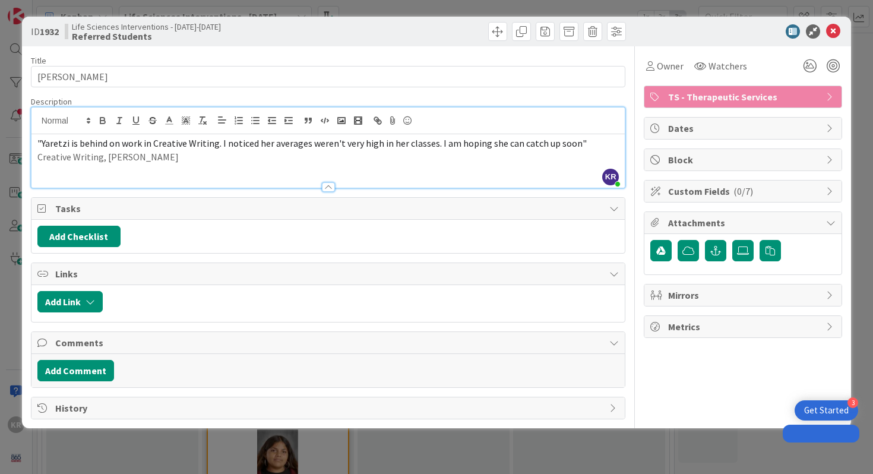  Describe the element at coordinates (744, 223) in the screenshot. I see `span: Attachments` at that location.